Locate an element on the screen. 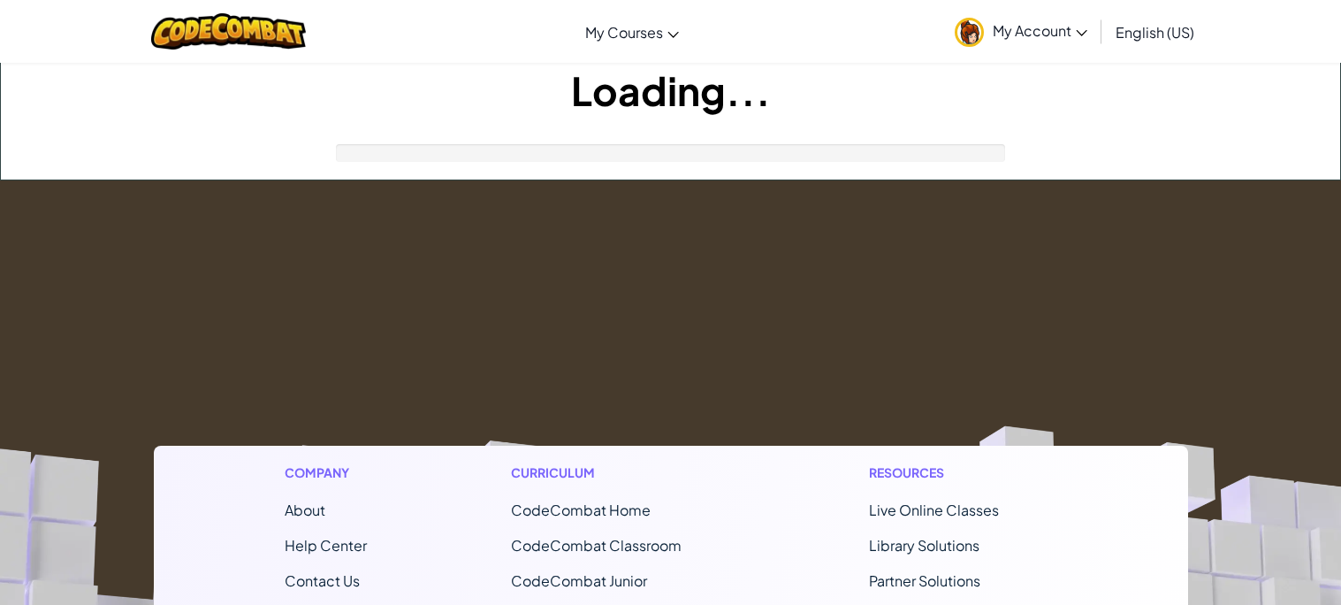  img: avatar is located at coordinates (969, 32).